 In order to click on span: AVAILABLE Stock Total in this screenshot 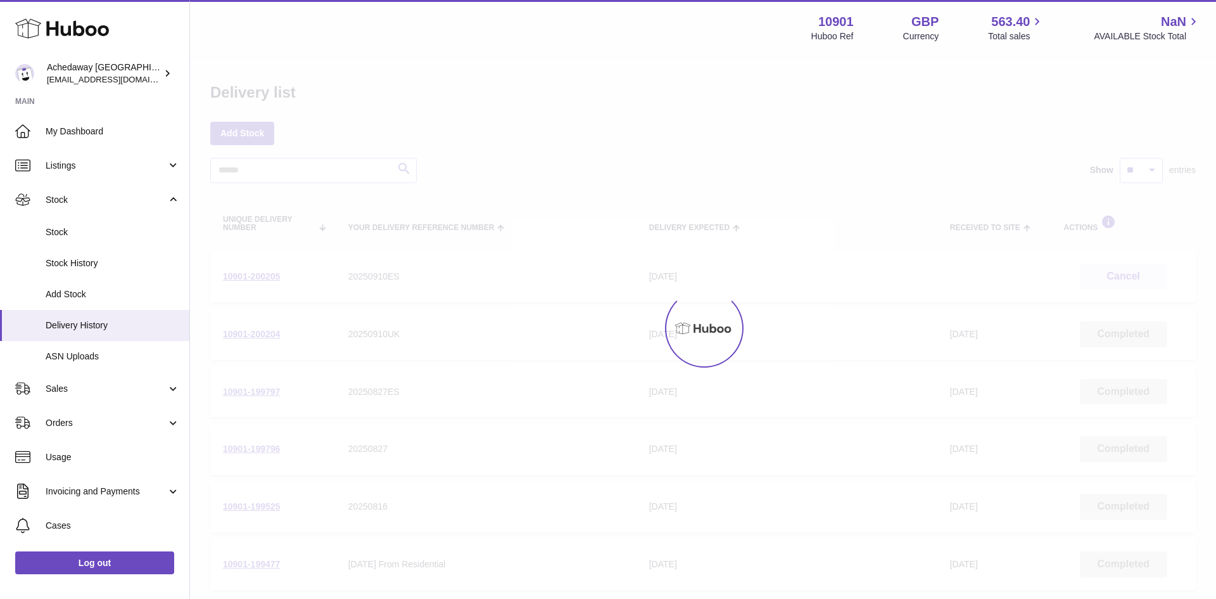, I will do `click(1147, 36)`.